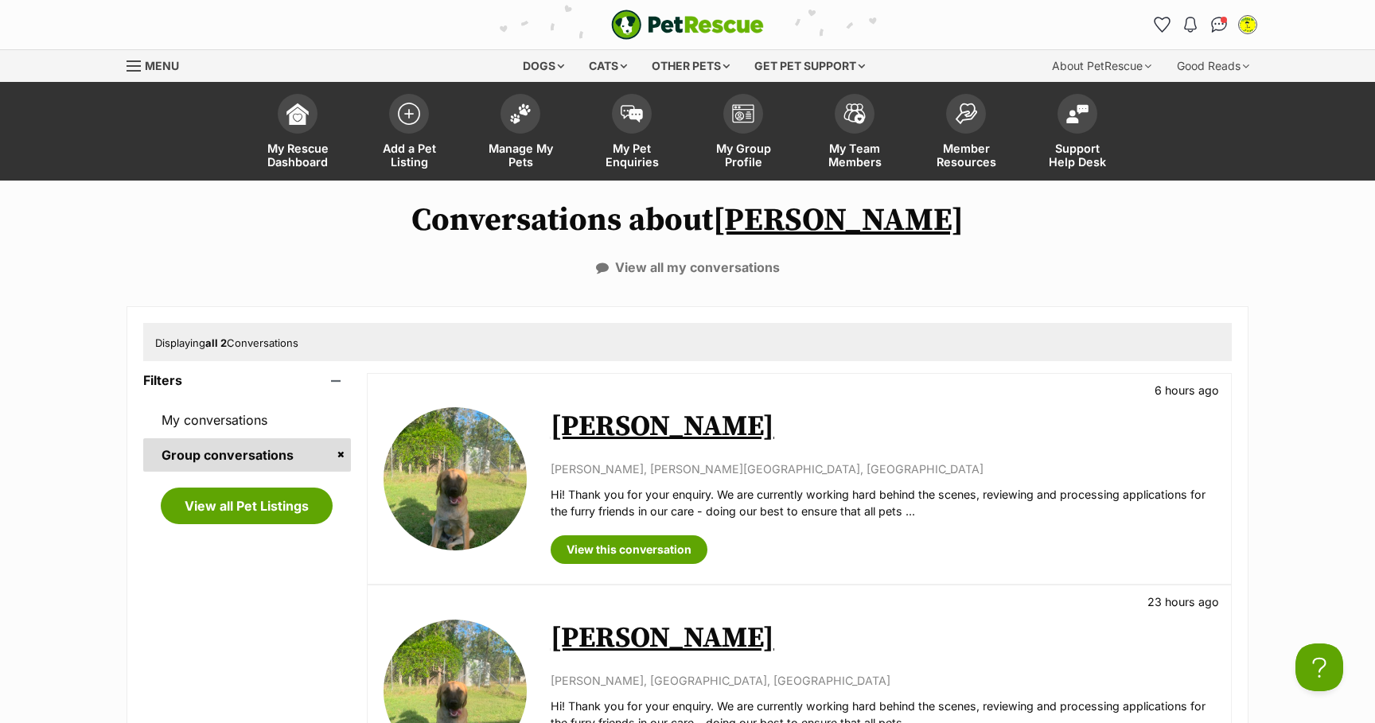  What do you see at coordinates (1183, 602) in the screenshot?
I see `p: 23 hours ago` at bounding box center [1183, 602].